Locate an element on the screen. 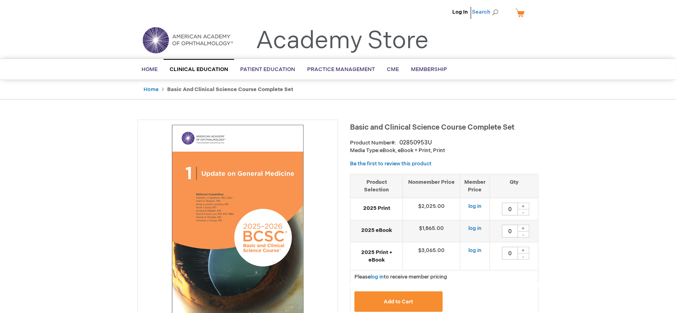 The width and height of the screenshot is (676, 313). span: Basic and Clinical Science Course Complete Set is located at coordinates (432, 127).